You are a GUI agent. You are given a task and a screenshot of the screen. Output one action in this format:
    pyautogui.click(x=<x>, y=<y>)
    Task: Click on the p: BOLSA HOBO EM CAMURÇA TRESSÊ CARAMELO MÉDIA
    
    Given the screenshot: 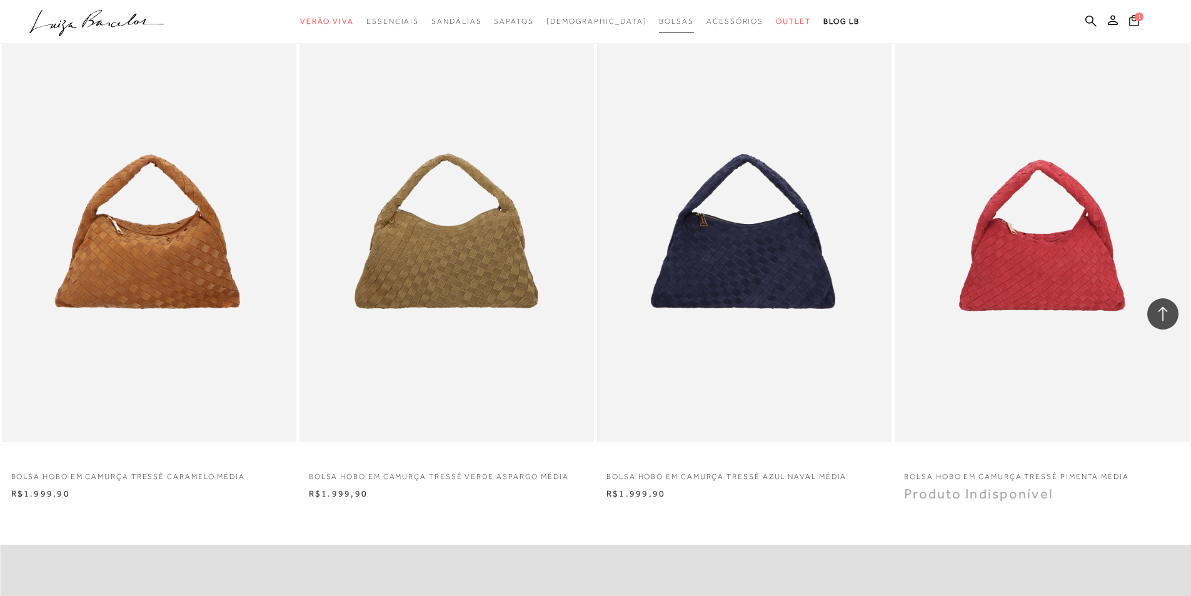 What is the action you would take?
    pyautogui.click(x=149, y=473)
    